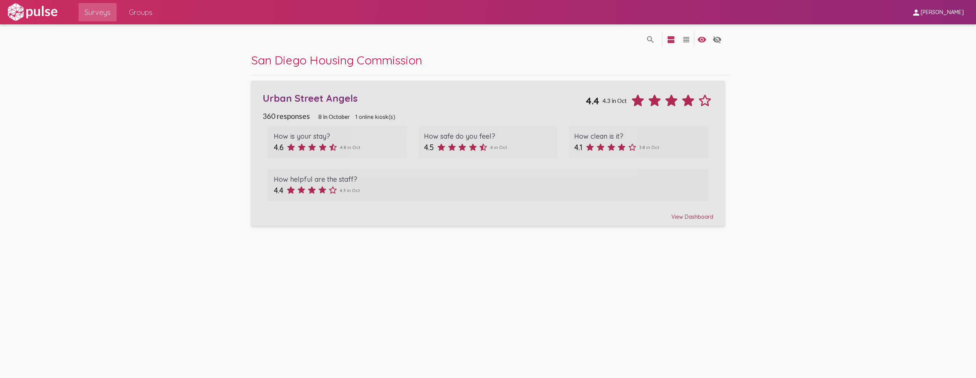 The width and height of the screenshot is (976, 378). What do you see at coordinates (649, 147) in the screenshot?
I see `span: 3.8 in Oct` at bounding box center [649, 147].